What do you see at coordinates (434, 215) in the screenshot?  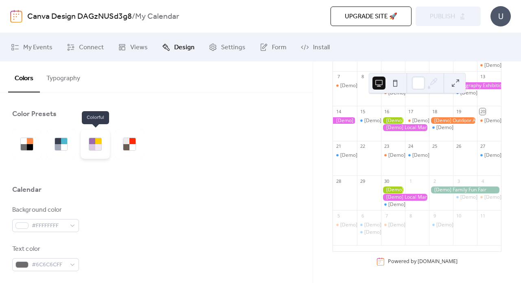 I see `div: 9` at bounding box center [434, 215].